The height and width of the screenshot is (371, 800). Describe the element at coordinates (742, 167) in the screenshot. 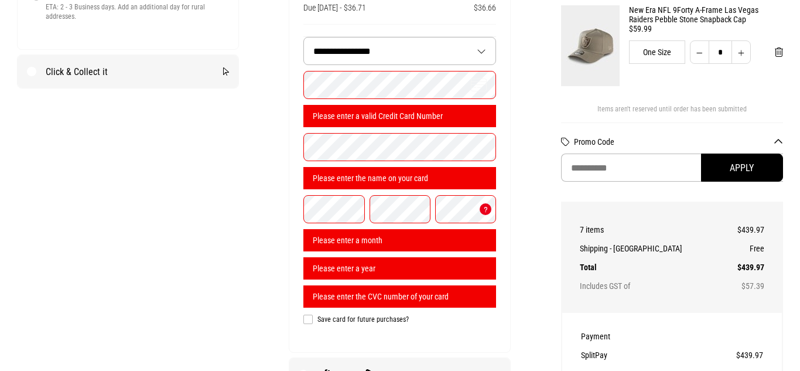

I see `button: Apply` at that location.